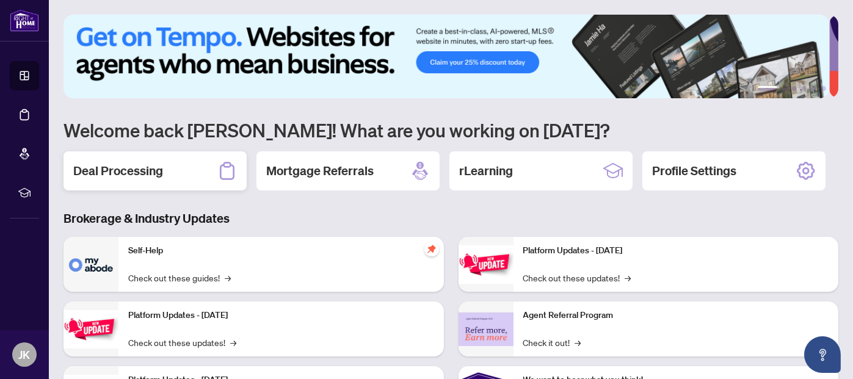  What do you see at coordinates (486, 329) in the screenshot?
I see `img: Agent Referral Program` at bounding box center [486, 329].